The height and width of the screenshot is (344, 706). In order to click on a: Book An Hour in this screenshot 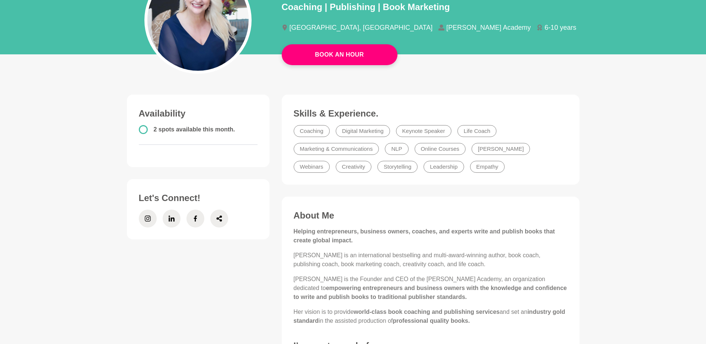, I will do `click(340, 55)`.